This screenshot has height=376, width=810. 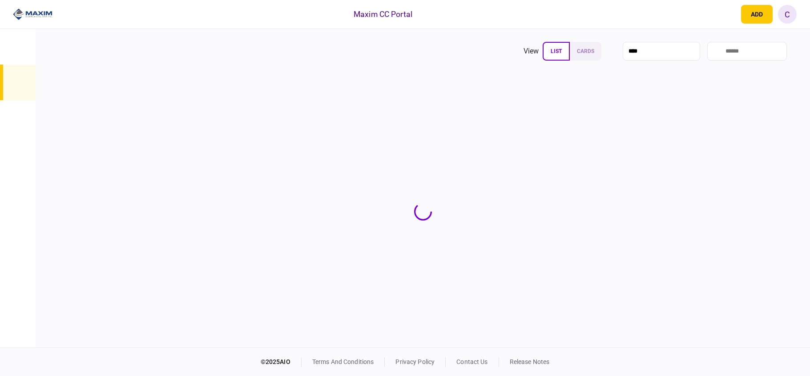 What do you see at coordinates (383, 14) in the screenshot?
I see `div: Maxim CC Portal` at bounding box center [383, 14].